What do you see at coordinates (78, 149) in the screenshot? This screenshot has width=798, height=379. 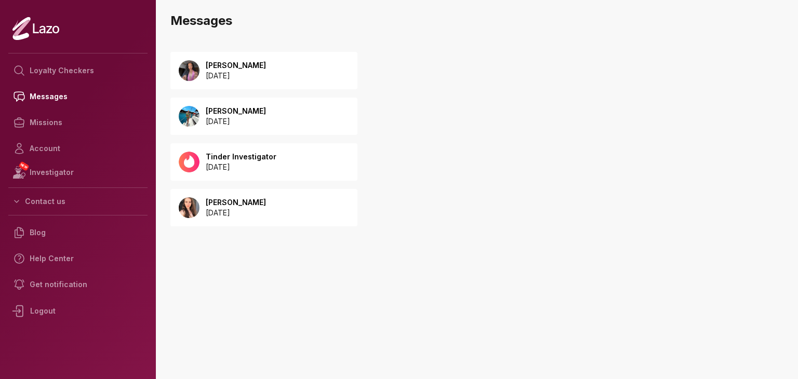 I see `a: Account` at bounding box center [78, 149].